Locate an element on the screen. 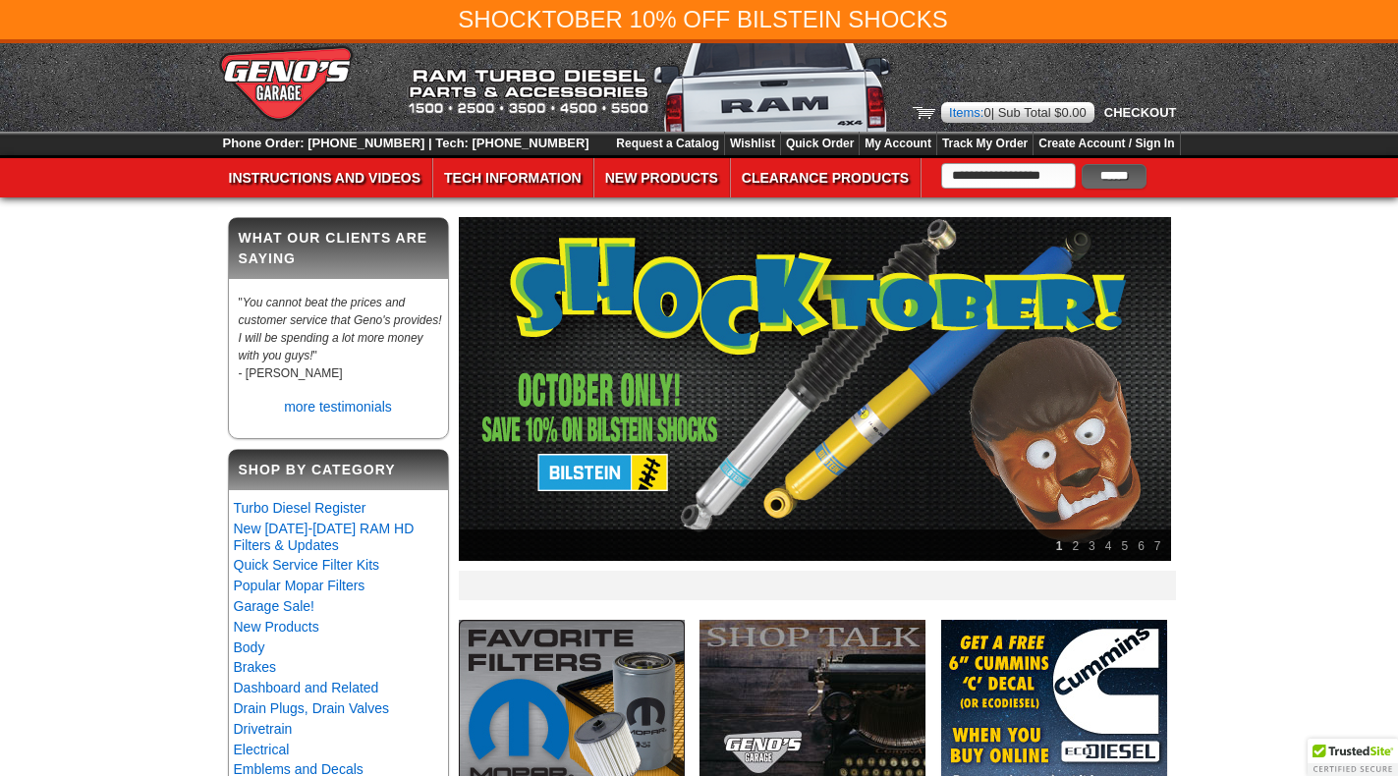 This screenshot has height=776, width=1398. a: My Account is located at coordinates (898, 143).